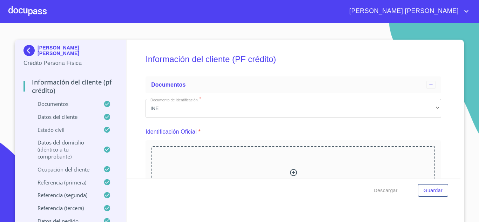 The image size is (479, 222). I want to click on p: Estado Civil, so click(63, 130).